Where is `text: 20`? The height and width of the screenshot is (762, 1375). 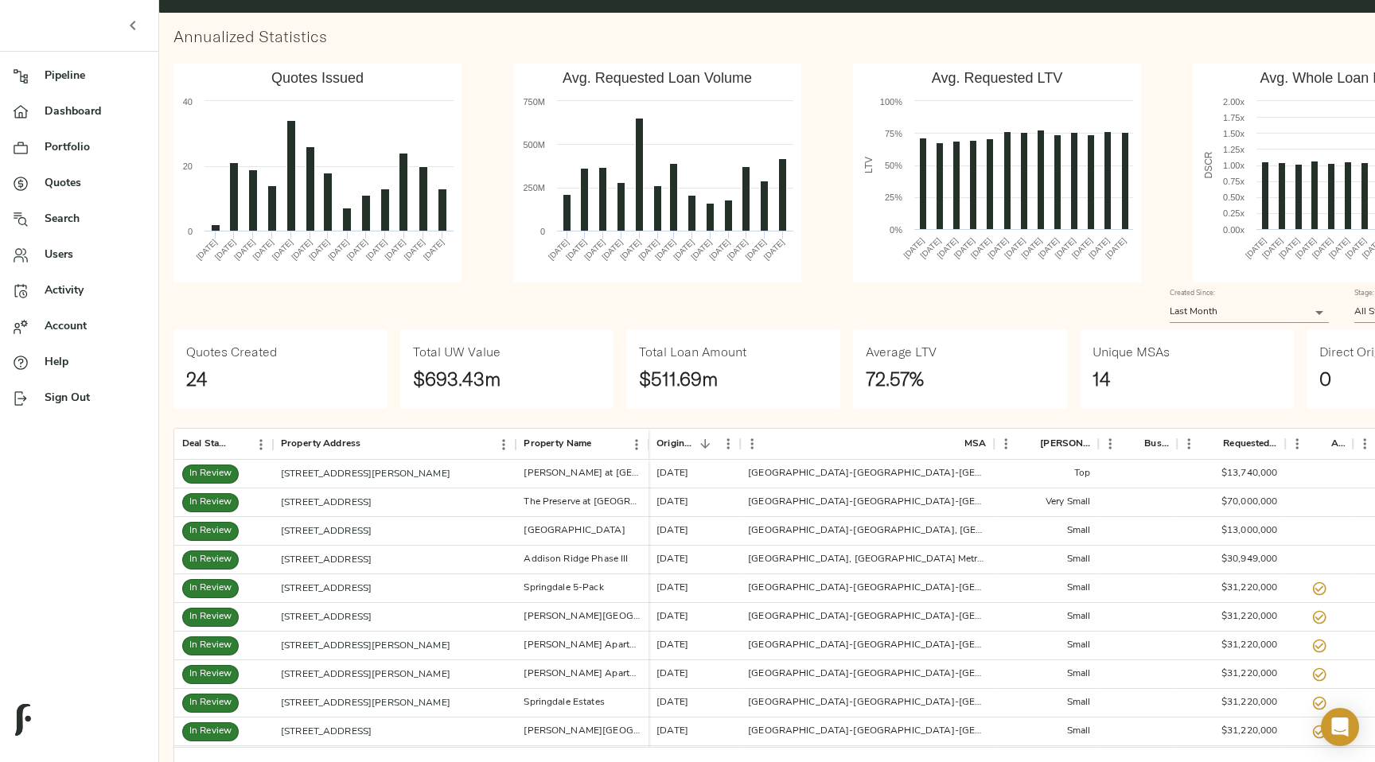 text: 20 is located at coordinates (188, 166).